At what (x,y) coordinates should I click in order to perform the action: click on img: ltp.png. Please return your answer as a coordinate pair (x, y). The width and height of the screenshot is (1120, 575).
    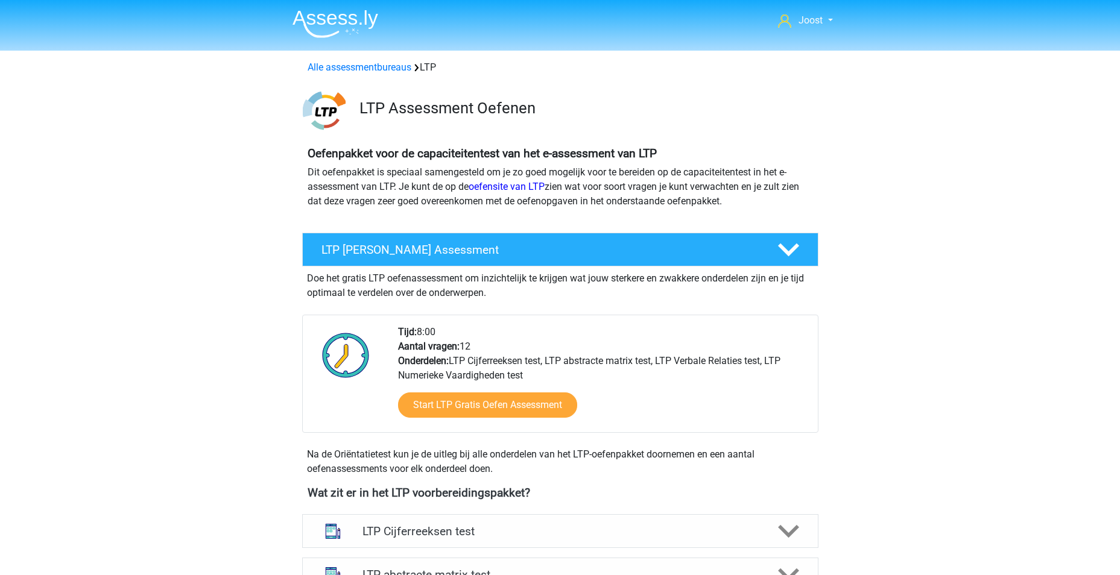
    Looking at the image, I should click on (324, 110).